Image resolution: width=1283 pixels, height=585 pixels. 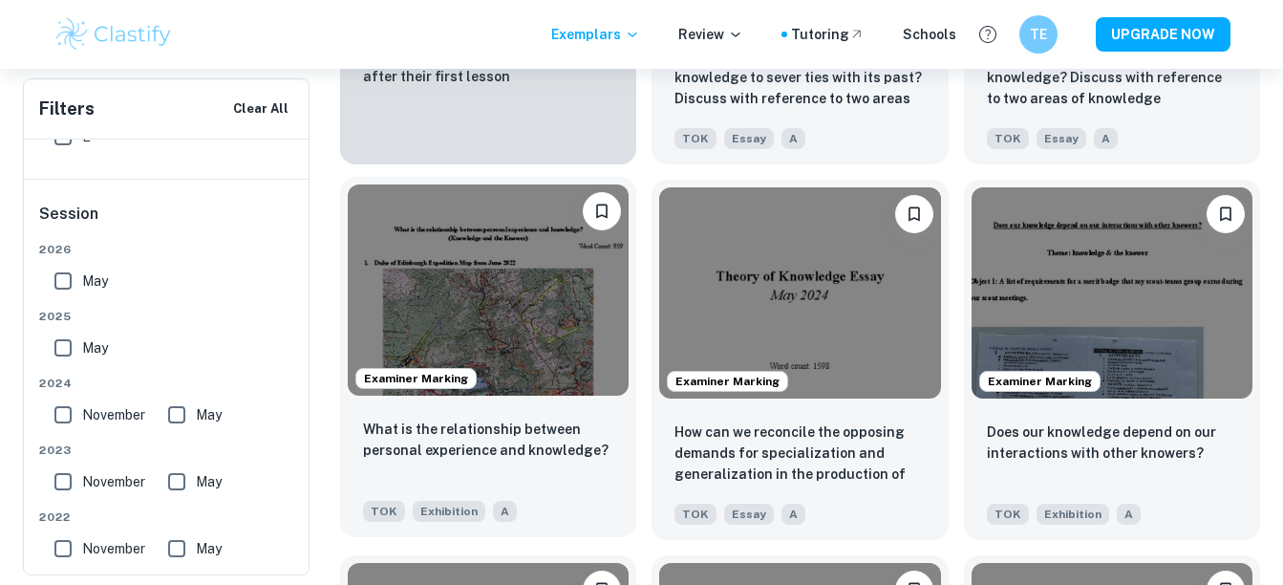 What do you see at coordinates (1162, 34) in the screenshot?
I see `button: UPGRADE NOW` at bounding box center [1162, 34].